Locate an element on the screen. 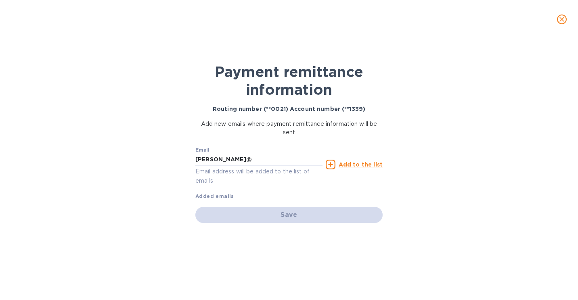  u: Add to the list is located at coordinates (360, 165).